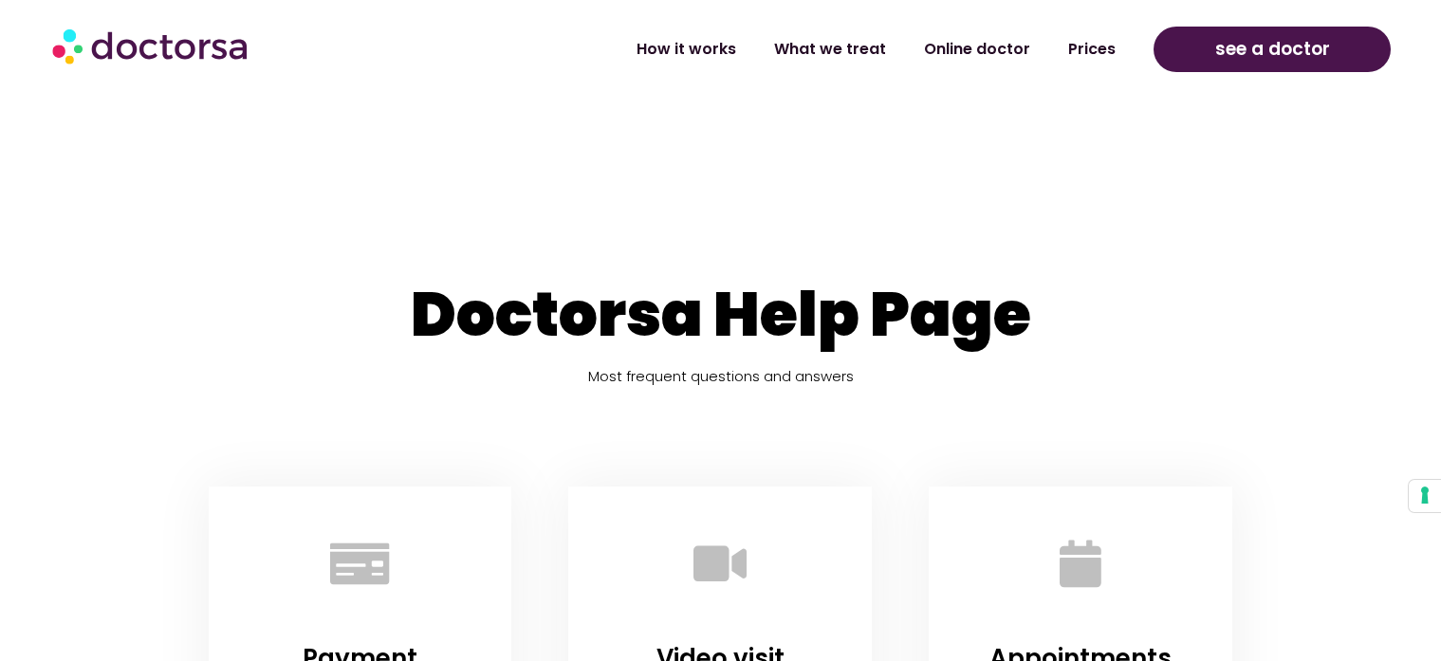 Image resolution: width=1441 pixels, height=661 pixels. I want to click on h1: Doctorsa Help Page, so click(721, 315).